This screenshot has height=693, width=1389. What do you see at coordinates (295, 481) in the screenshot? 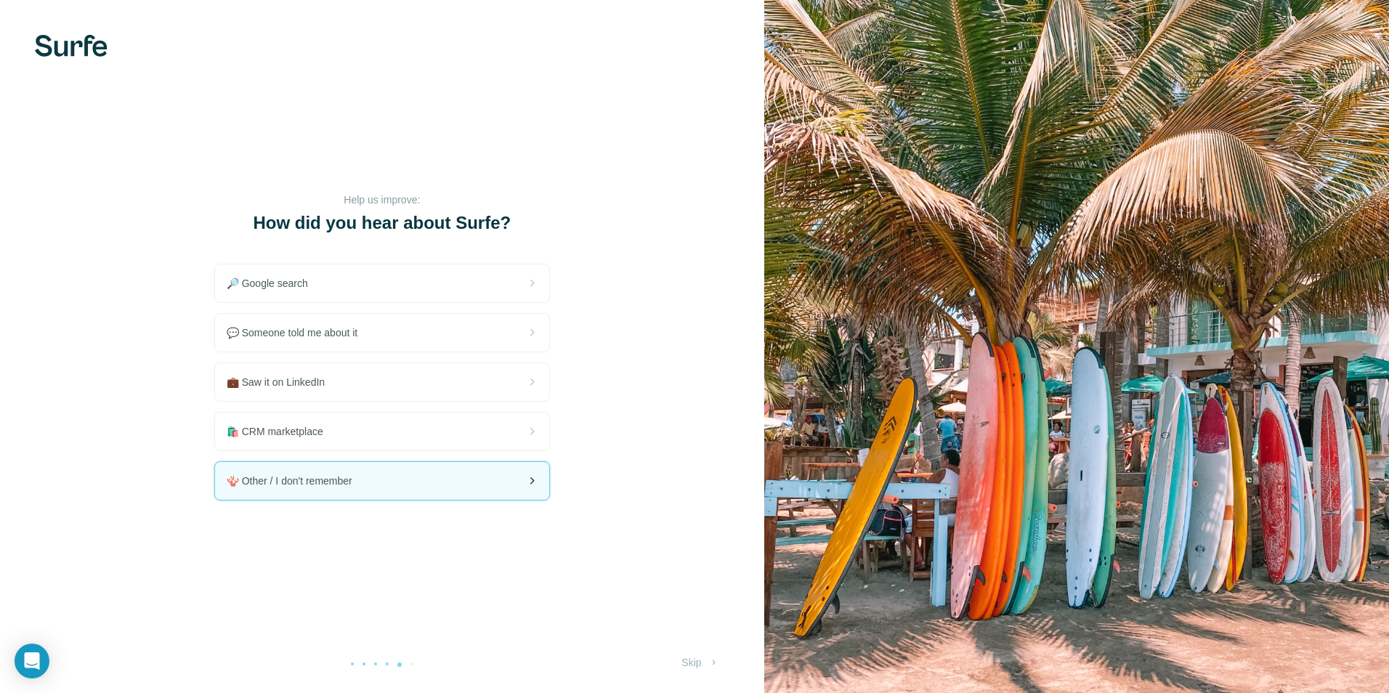
I see `span: 🪸 Other / I don't remember` at bounding box center [295, 481].